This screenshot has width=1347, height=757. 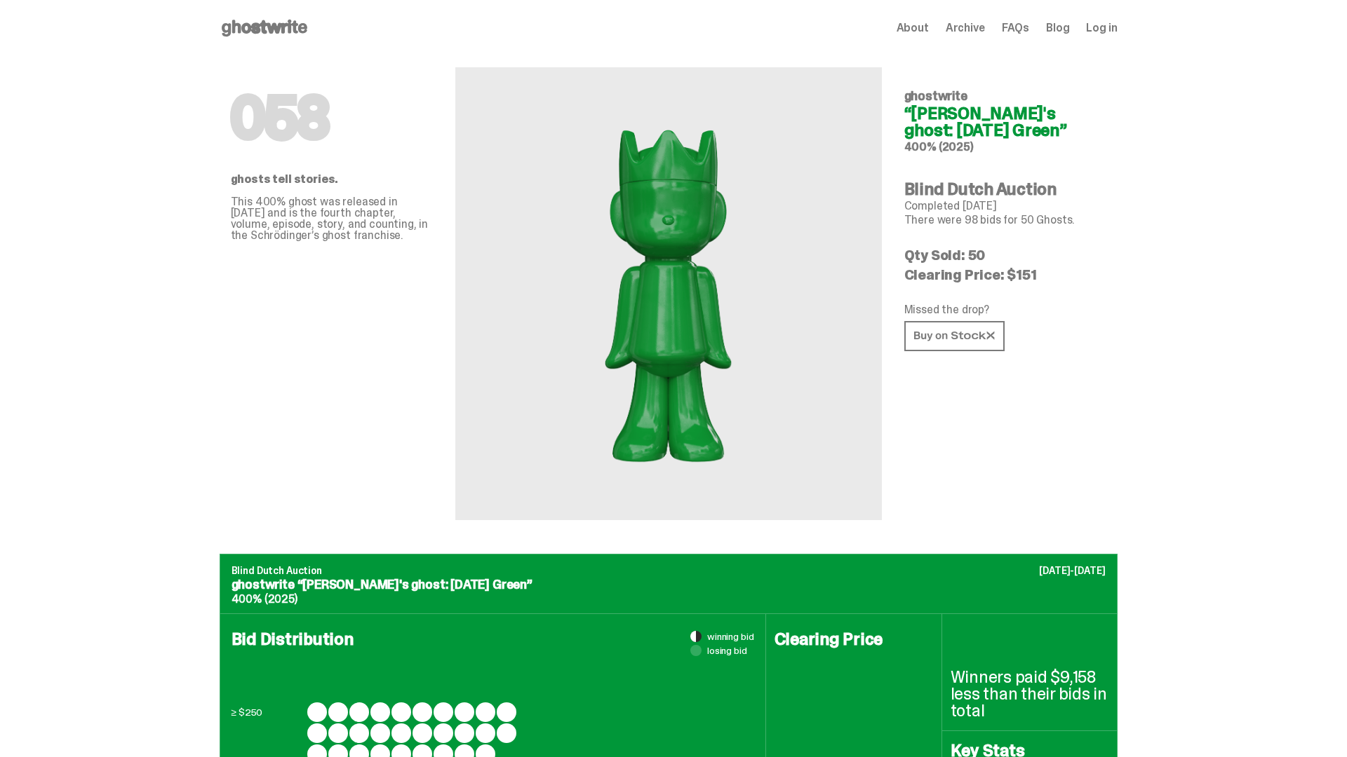 I want to click on h1: 058, so click(x=332, y=118).